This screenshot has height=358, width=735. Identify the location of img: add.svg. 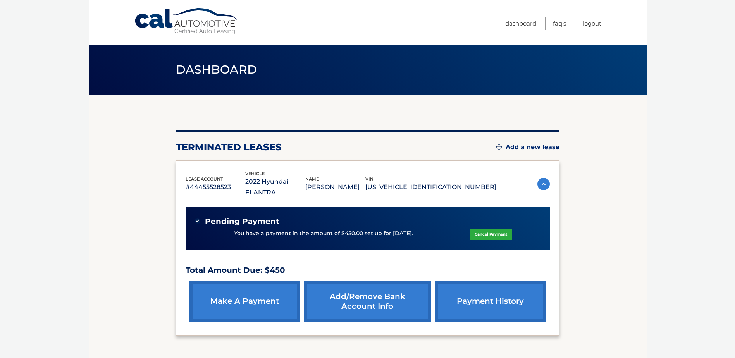
(499, 147).